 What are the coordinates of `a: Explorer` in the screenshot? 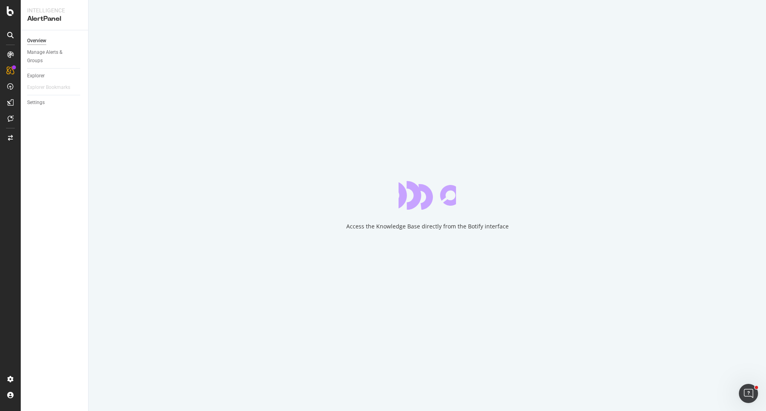 It's located at (55, 76).